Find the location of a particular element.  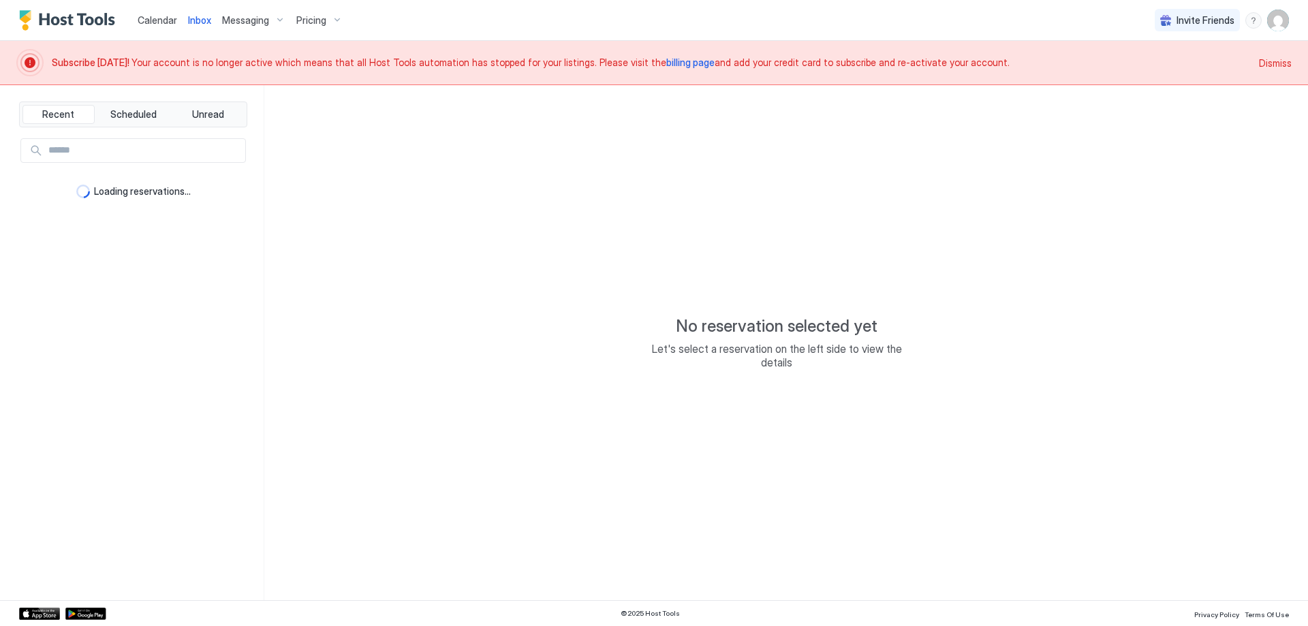

div: menu is located at coordinates (1254, 20).